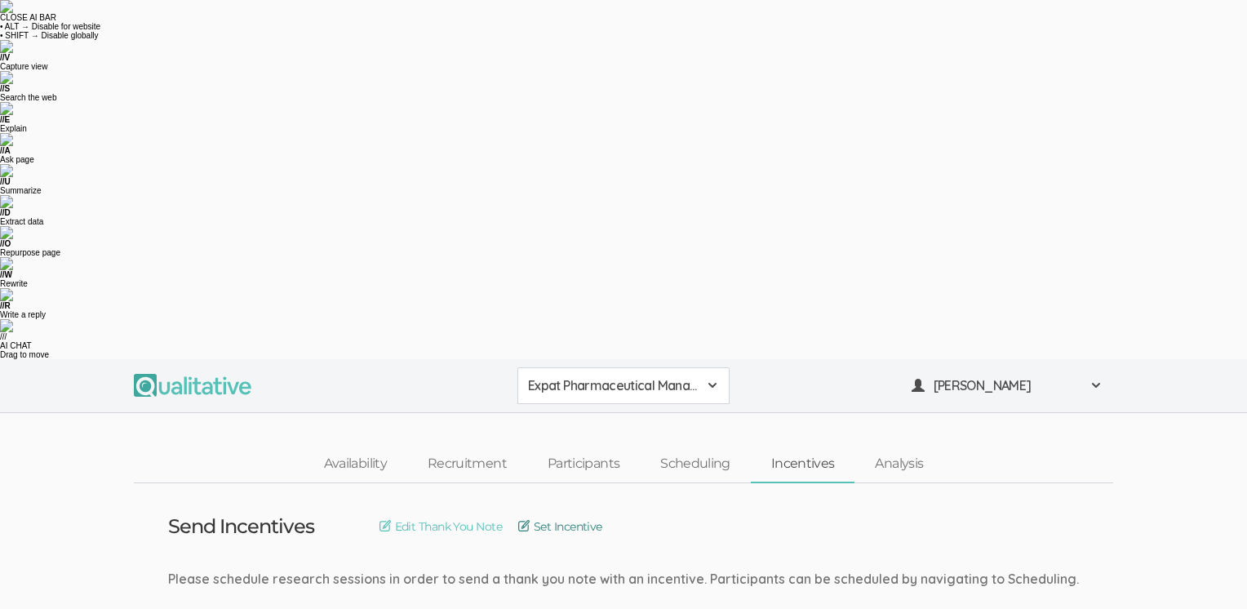 The height and width of the screenshot is (609, 1247). Describe the element at coordinates (696, 464) in the screenshot. I see `a: Scheduling` at that location.